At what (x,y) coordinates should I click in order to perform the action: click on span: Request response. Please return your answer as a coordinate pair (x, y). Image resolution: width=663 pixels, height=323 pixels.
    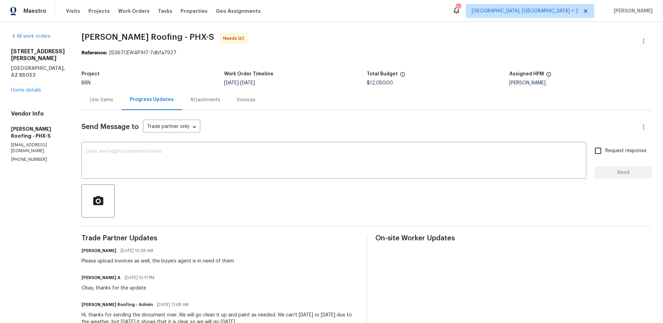
    Looking at the image, I should click on (626, 151).